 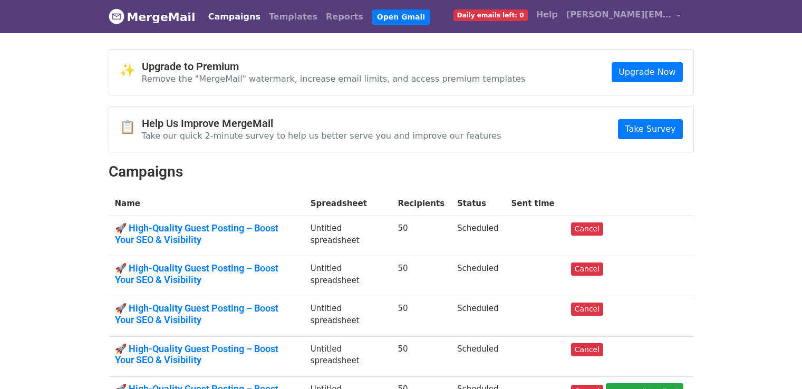 I want to click on h4: Help Us Improve MergeMail, so click(x=321, y=123).